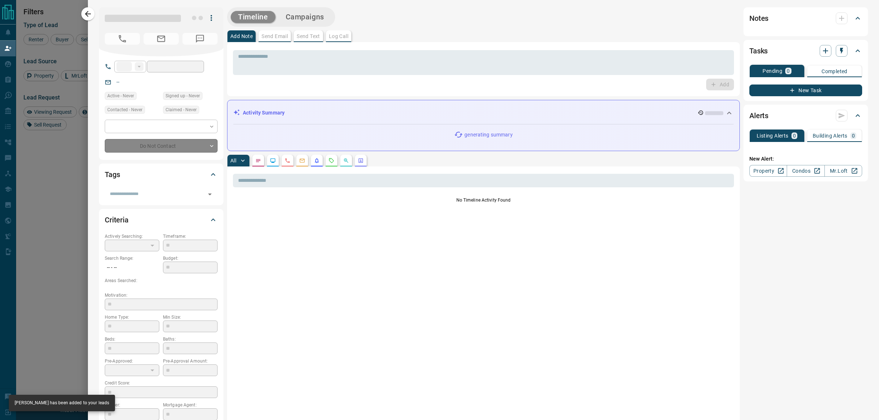 The height and width of the screenshot is (420, 879). What do you see at coordinates (161, 146) in the screenshot?
I see `div: Do Not Contact` at bounding box center [161, 146].